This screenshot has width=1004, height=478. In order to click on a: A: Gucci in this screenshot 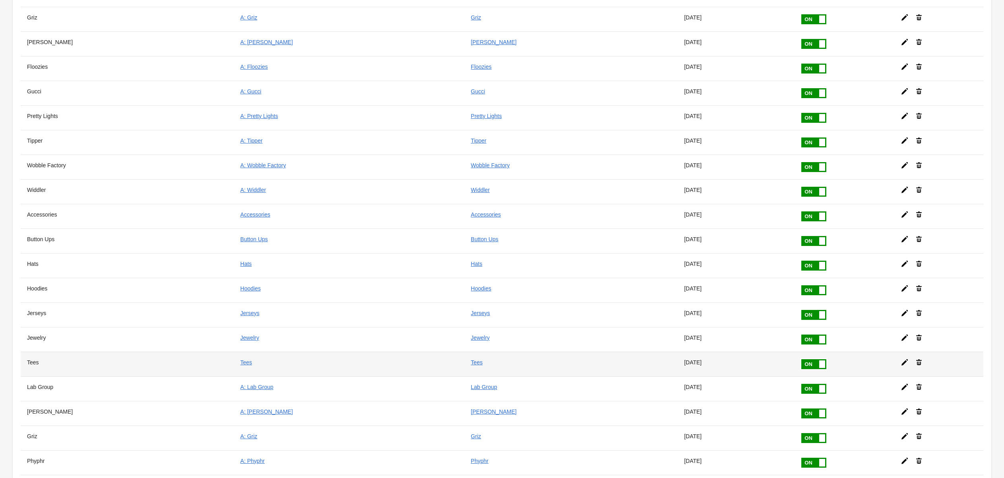, I will do `click(251, 91)`.